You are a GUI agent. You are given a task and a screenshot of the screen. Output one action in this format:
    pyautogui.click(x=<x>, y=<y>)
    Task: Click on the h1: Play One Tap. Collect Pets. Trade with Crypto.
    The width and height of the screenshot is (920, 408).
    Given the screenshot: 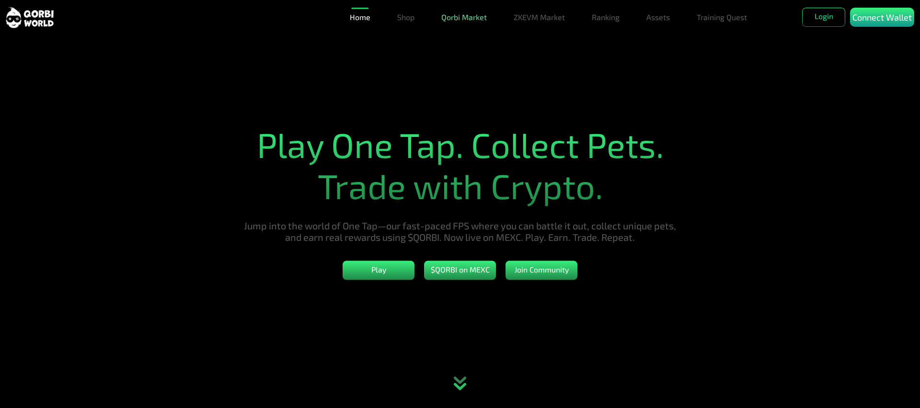 What is the action you would take?
    pyautogui.click(x=460, y=165)
    